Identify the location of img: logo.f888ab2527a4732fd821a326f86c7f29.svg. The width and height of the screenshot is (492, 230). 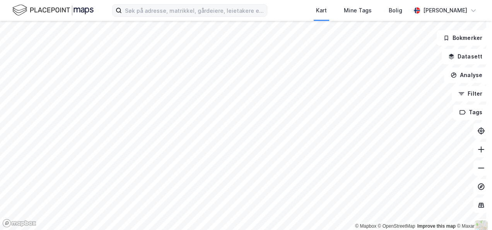
(53, 10).